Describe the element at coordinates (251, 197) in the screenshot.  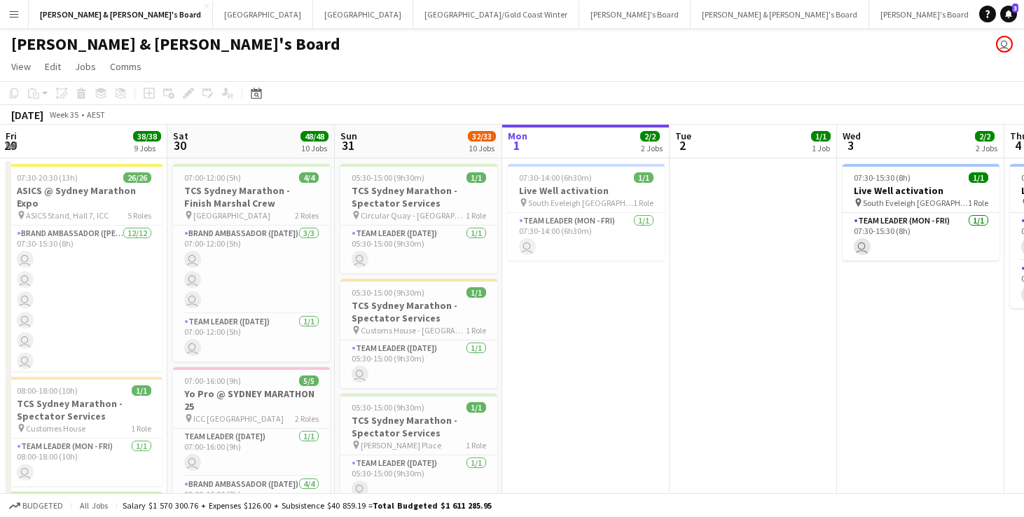
I see `h3: TCS Sydney Marathon - Finish Marshal Crew` at that location.